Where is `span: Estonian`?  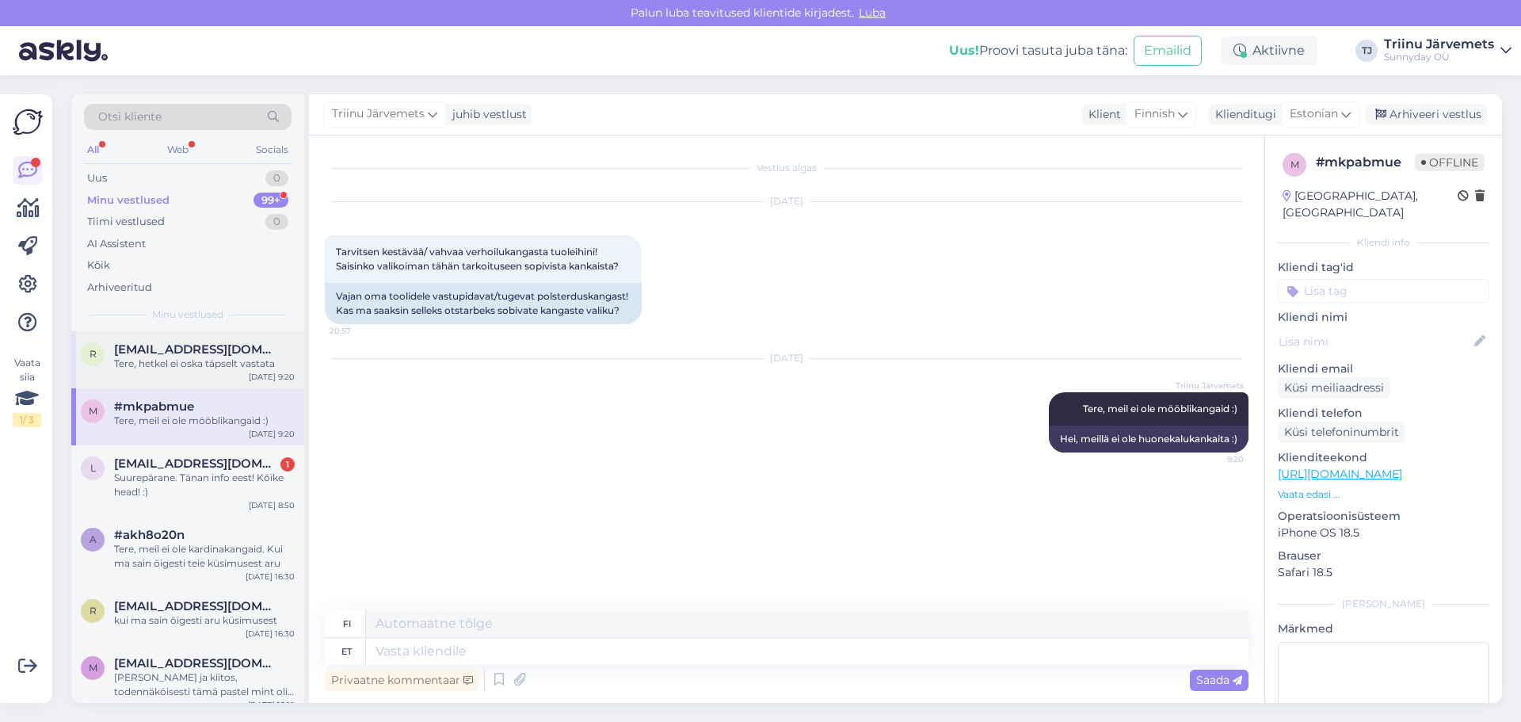 span: Estonian is located at coordinates (1314, 114).